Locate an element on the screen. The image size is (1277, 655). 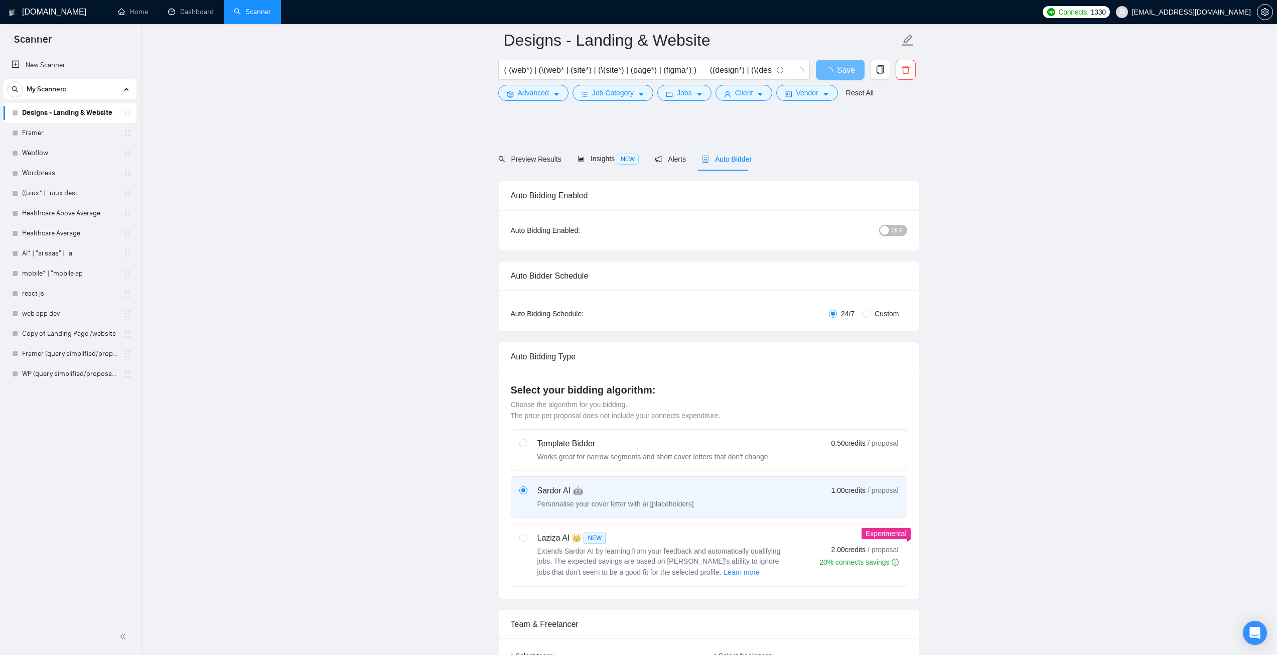
a: Reset All is located at coordinates (860, 93).